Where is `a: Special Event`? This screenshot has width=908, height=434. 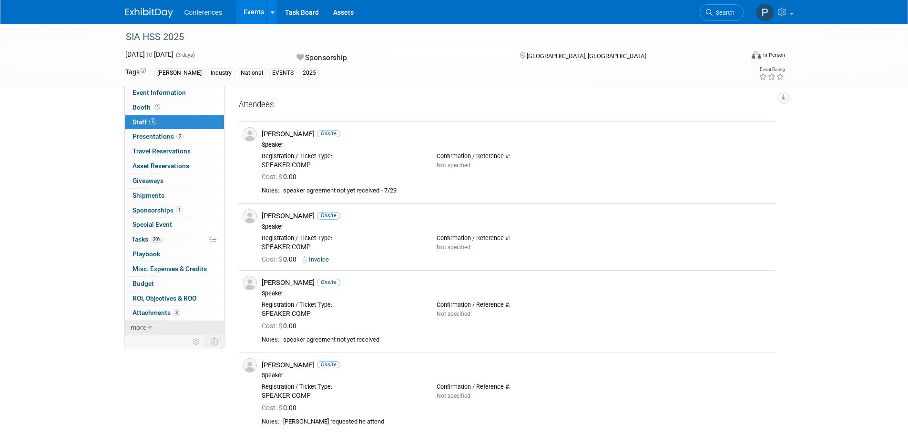
a: Special Event is located at coordinates (174, 225).